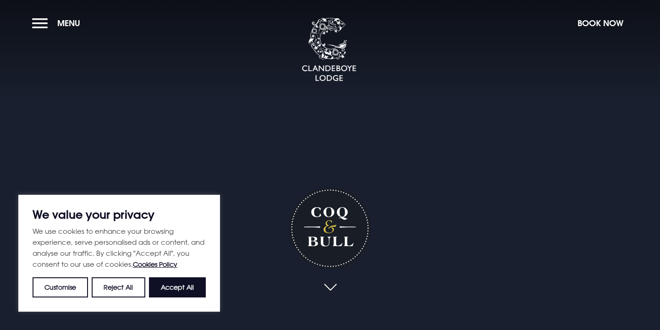 This screenshot has height=330, width=660. What do you see at coordinates (119, 253) in the screenshot?
I see `div: We value your privacy` at bounding box center [119, 253].